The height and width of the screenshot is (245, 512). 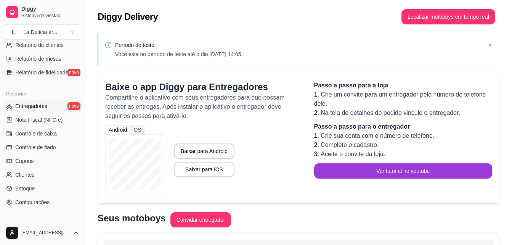 What do you see at coordinates (202, 87) in the screenshot?
I see `p: Baixe o app Diggy para Entregadores` at bounding box center [202, 87].